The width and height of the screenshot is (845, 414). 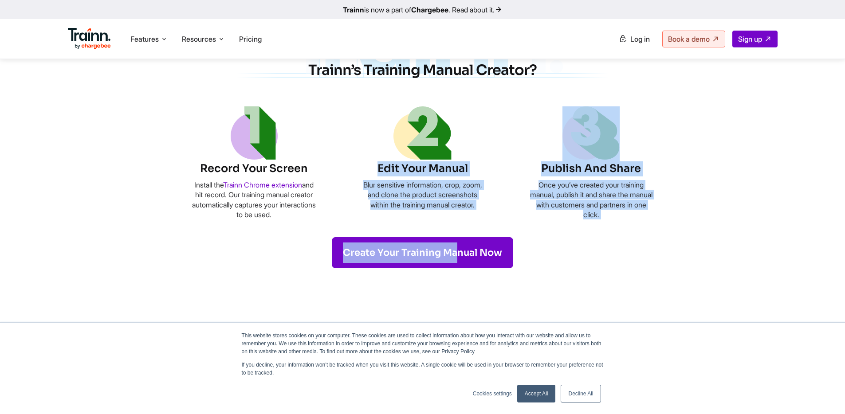 I want to click on a: Pricing, so click(x=250, y=39).